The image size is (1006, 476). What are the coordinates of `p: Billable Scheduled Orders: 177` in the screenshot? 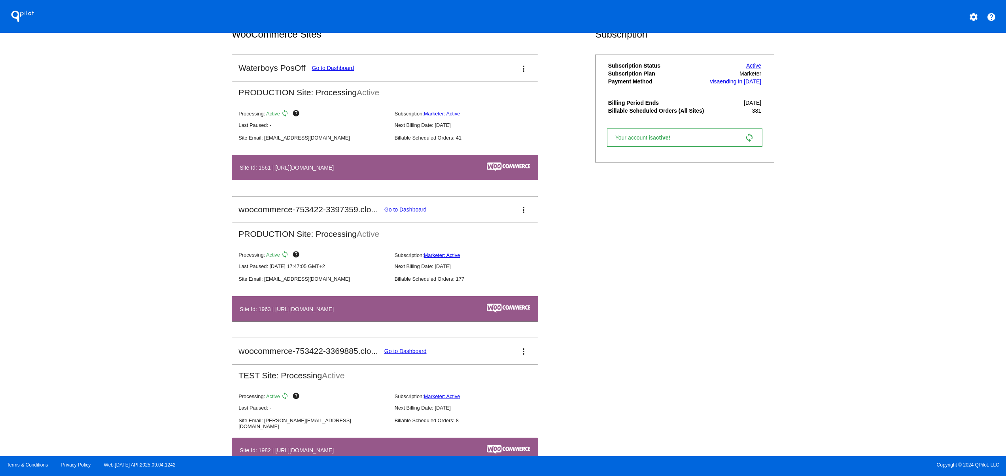 It's located at (470, 279).